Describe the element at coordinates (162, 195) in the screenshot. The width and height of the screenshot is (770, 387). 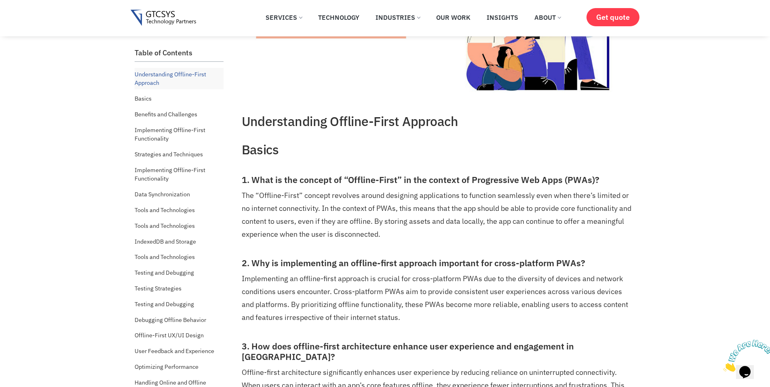
I see `a: Data Synchronization` at that location.